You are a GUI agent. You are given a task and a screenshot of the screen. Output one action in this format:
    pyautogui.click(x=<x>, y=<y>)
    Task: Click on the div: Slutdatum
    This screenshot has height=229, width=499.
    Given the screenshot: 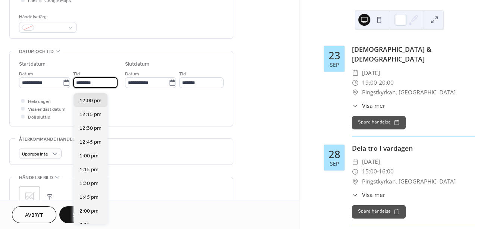 What is the action you would take?
    pyautogui.click(x=137, y=64)
    